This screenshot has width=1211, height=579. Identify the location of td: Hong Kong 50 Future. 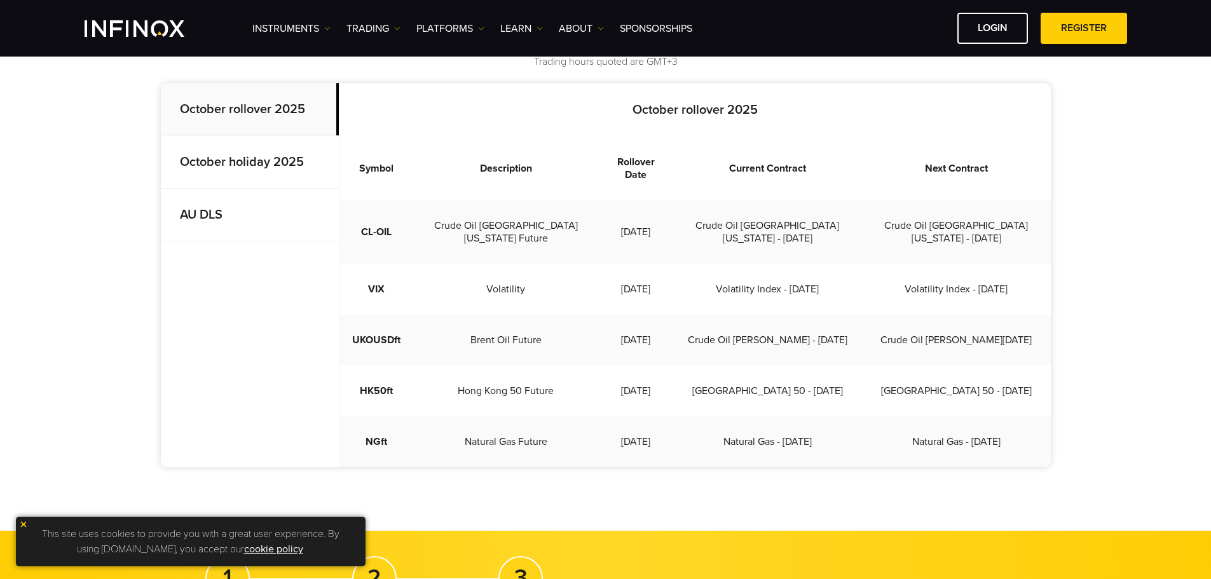
(506, 391).